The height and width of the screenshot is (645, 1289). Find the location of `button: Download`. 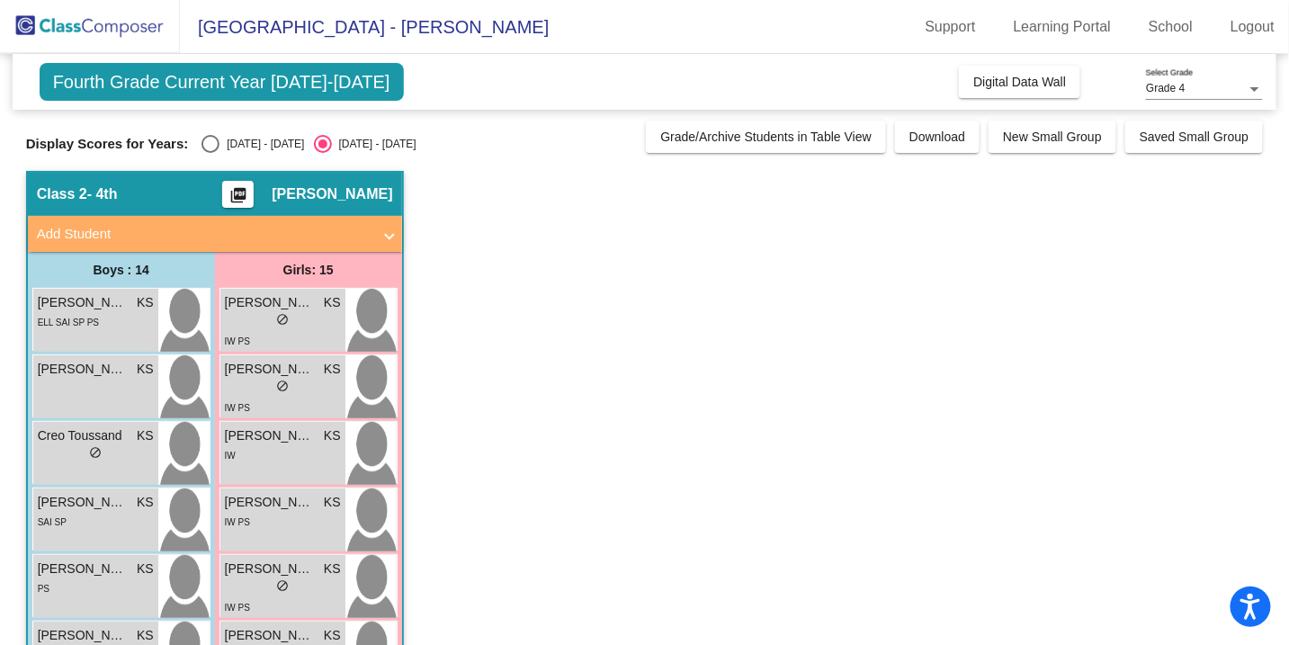

button: Download is located at coordinates (937, 137).